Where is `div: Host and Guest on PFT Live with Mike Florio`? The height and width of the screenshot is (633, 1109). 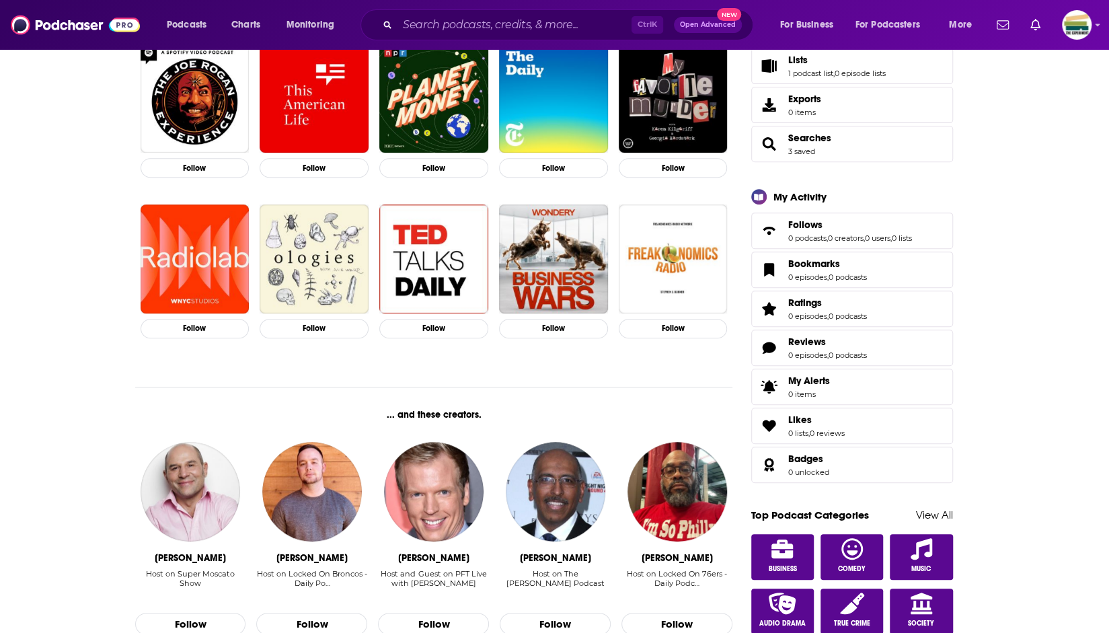
div: Host and Guest on PFT Live with Mike Florio is located at coordinates (433, 583).